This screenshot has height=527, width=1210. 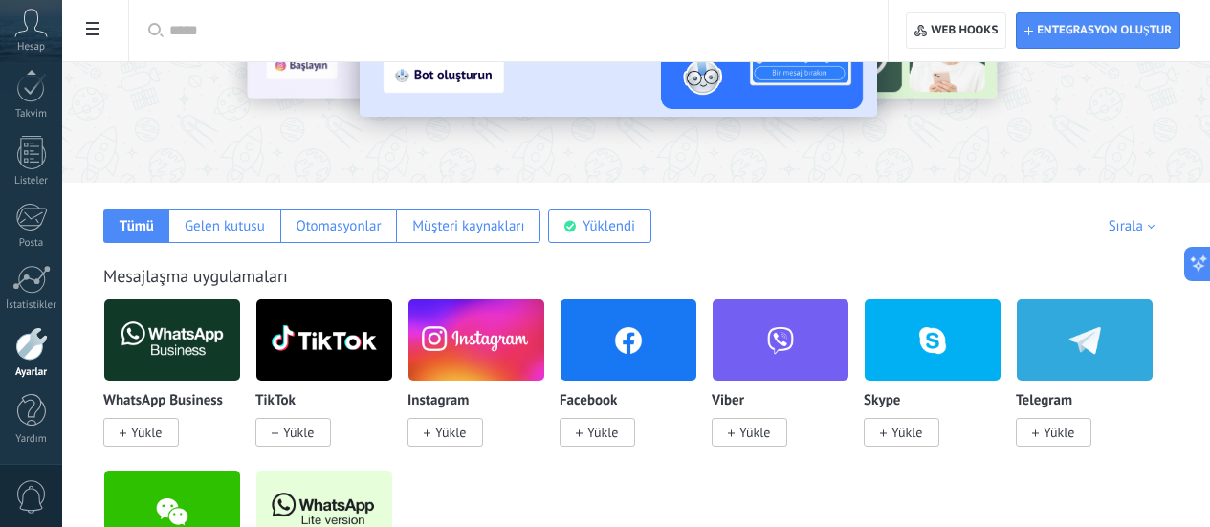 What do you see at coordinates (32, 372) in the screenshot?
I see `div: Ayarlar` at bounding box center [32, 372].